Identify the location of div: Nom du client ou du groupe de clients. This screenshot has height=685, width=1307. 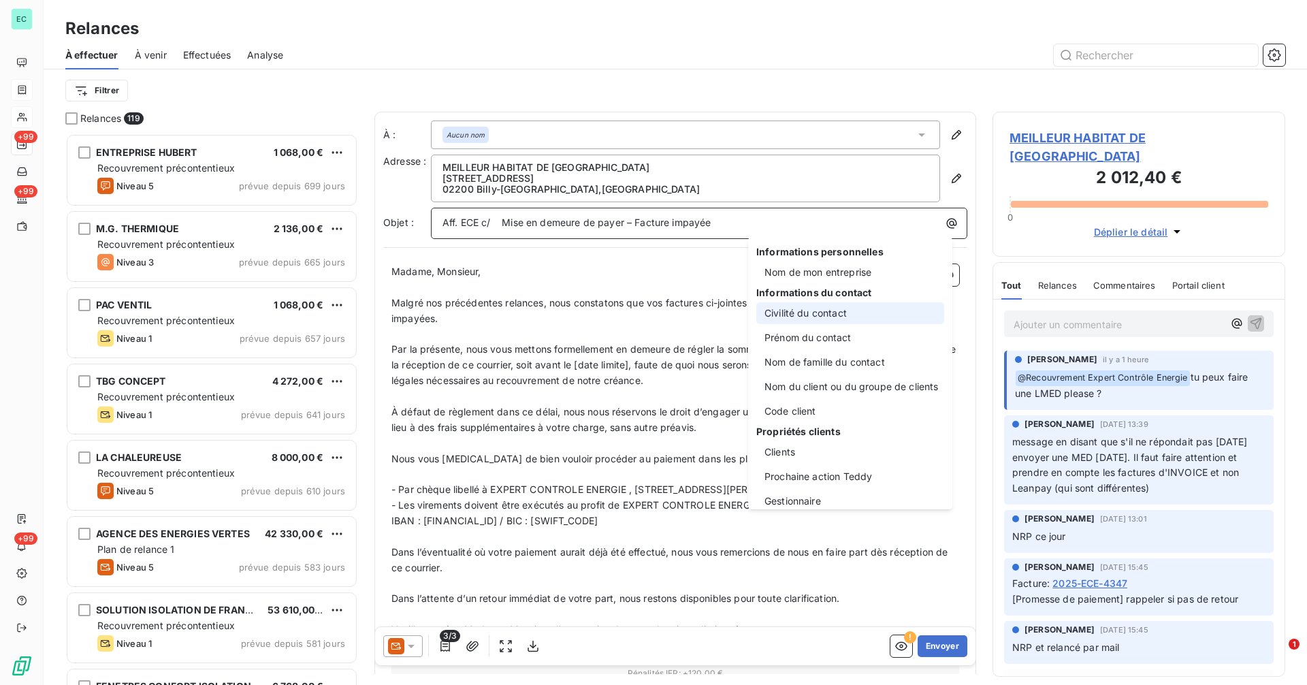
(850, 387).